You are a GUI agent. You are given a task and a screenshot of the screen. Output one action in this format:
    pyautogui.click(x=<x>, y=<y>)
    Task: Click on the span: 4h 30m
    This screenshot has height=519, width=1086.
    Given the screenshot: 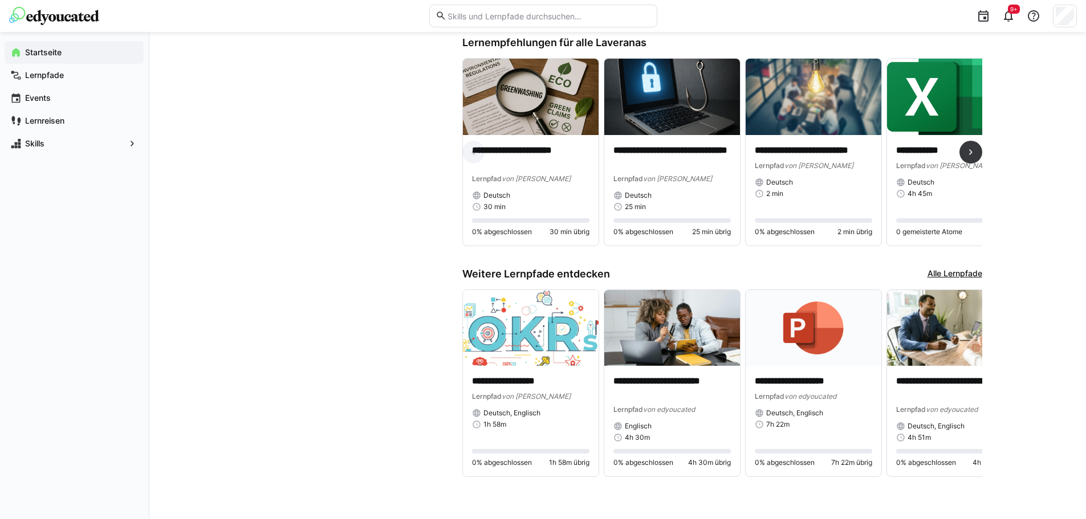 What is the action you would take?
    pyautogui.click(x=637, y=438)
    